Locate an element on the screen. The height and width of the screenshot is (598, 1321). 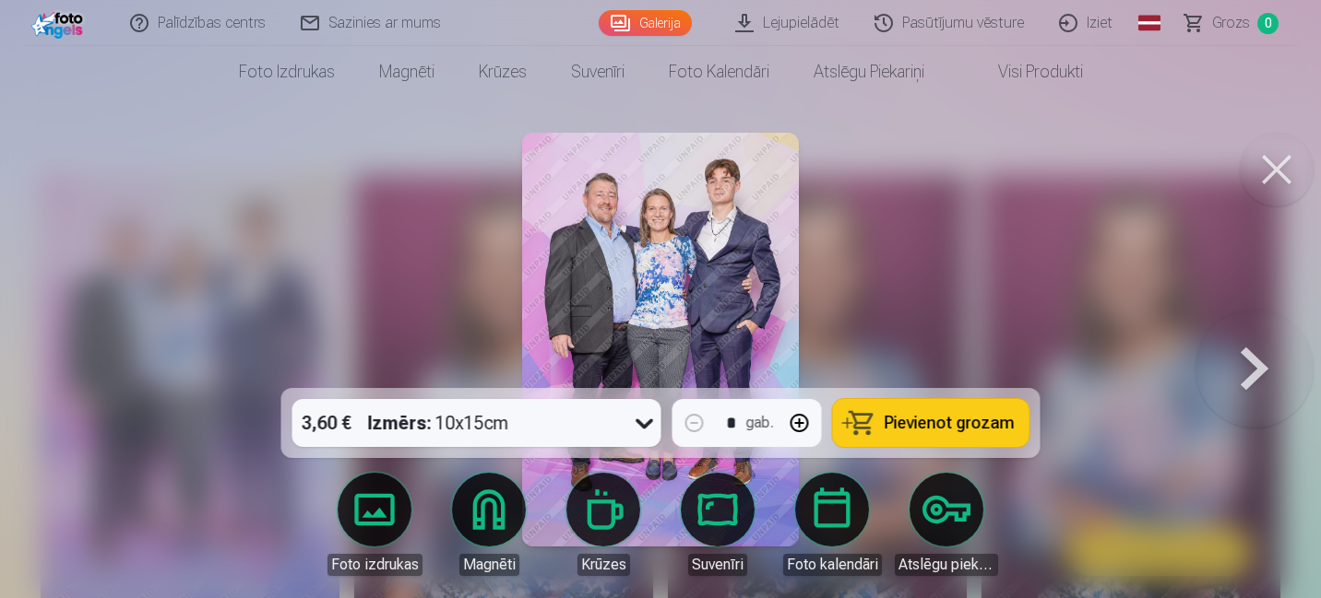
div: Magnēti is located at coordinates (489, 565).